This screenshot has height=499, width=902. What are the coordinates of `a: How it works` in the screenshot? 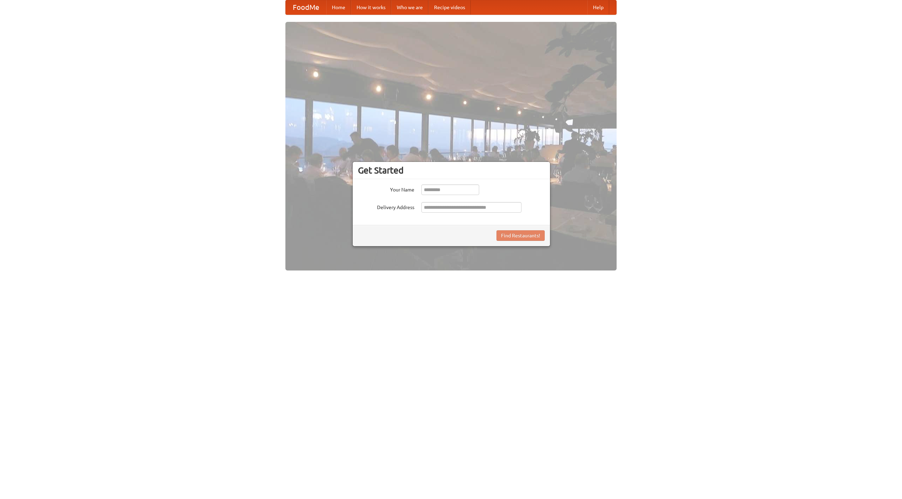 It's located at (371, 7).